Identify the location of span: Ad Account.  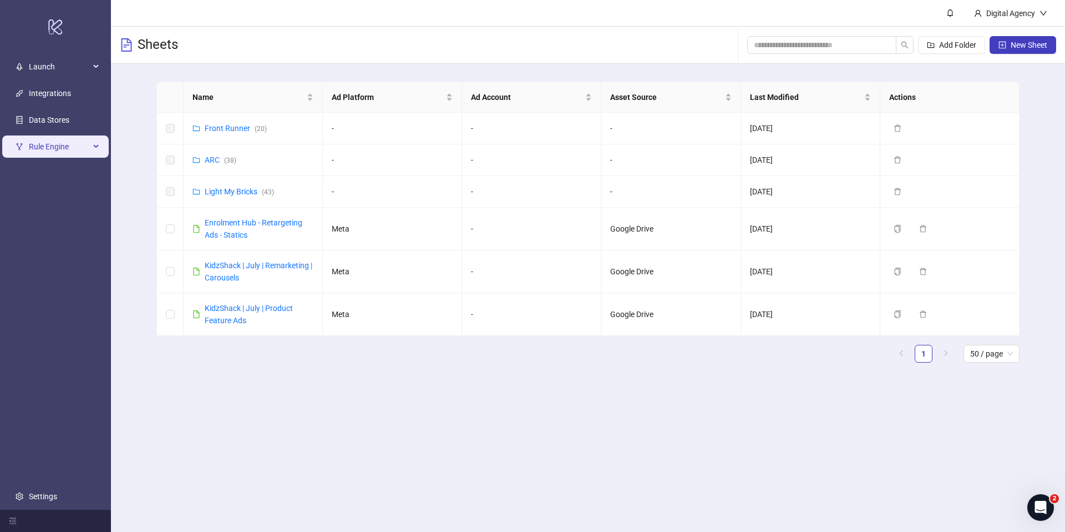
(527, 97).